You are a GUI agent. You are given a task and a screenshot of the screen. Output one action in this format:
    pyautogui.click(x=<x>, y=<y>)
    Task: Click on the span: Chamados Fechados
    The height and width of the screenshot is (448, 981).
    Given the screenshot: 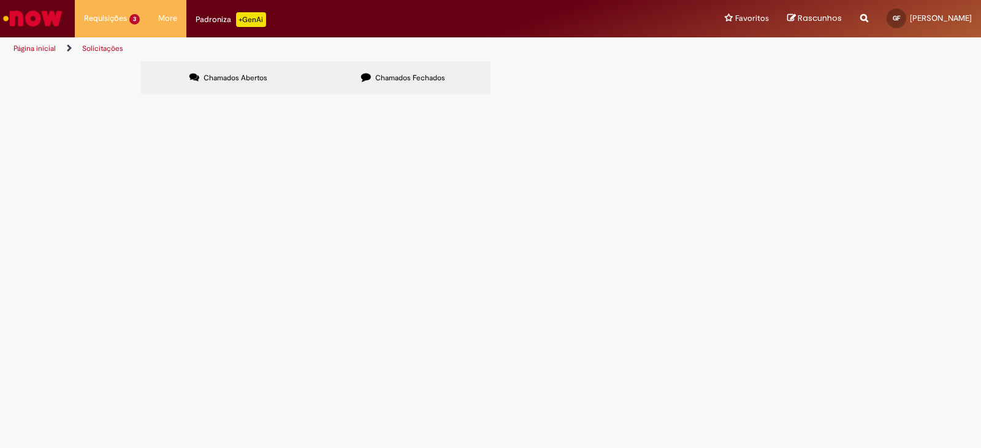 What is the action you would take?
    pyautogui.click(x=410, y=78)
    